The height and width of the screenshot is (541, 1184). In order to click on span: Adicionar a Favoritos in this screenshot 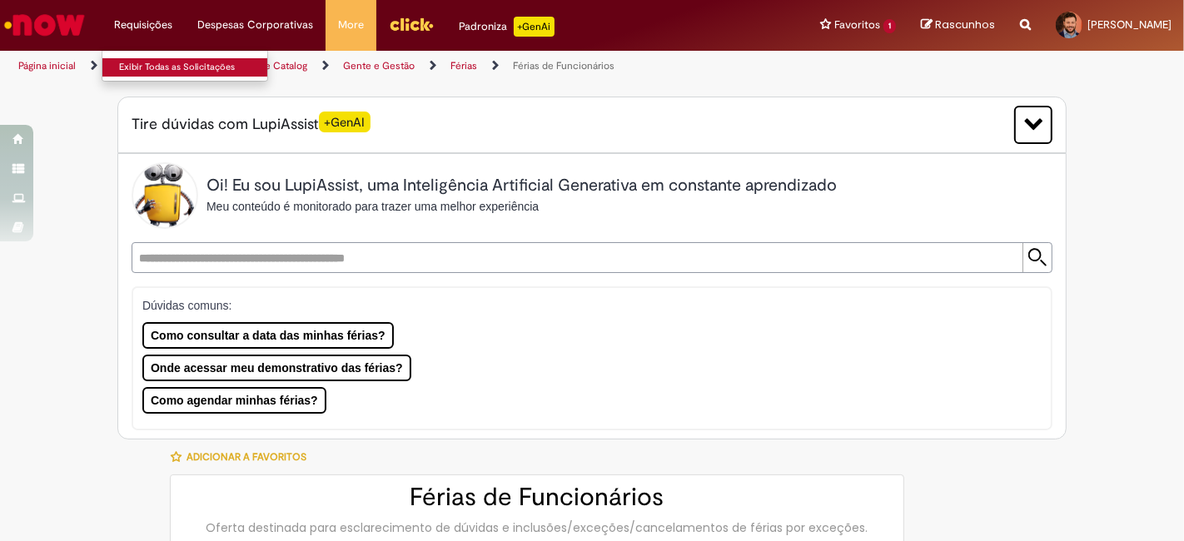, I will do `click(247, 457)`.